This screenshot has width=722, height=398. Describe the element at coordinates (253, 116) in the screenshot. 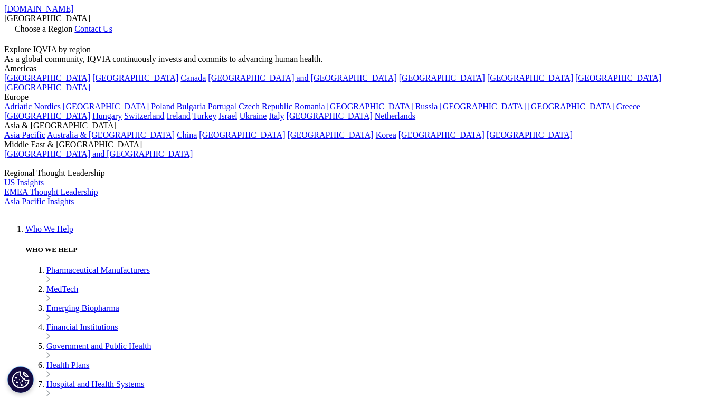

I see `a: Ukraine` at that location.